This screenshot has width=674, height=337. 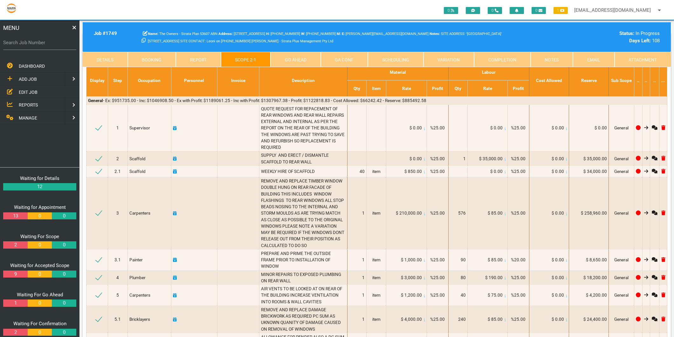 I want to click on span: REMOVE AND REPLACE TIMBER WINDOW DOUBLE HUNG ON REAR FACADE OF BUILDING THIS INCLUDES WINDOW FLAS..., so click(x=303, y=213).